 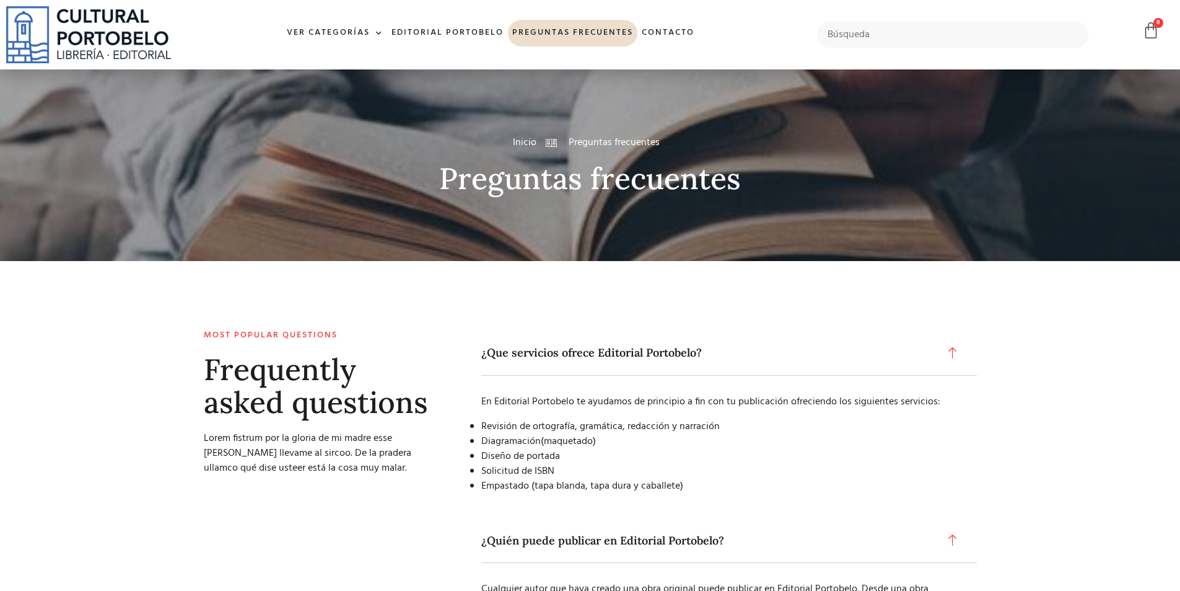 I want to click on span: Preguntas frecuentes, so click(x=613, y=143).